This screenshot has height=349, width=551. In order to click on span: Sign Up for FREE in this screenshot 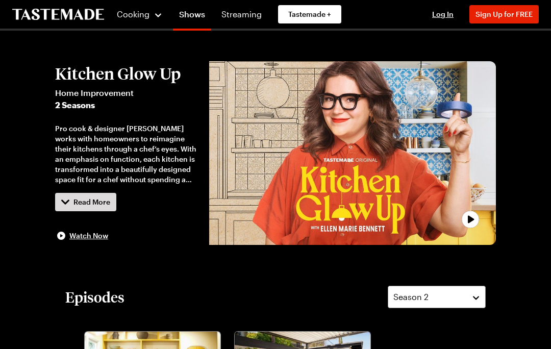, I will do `click(504, 14)`.